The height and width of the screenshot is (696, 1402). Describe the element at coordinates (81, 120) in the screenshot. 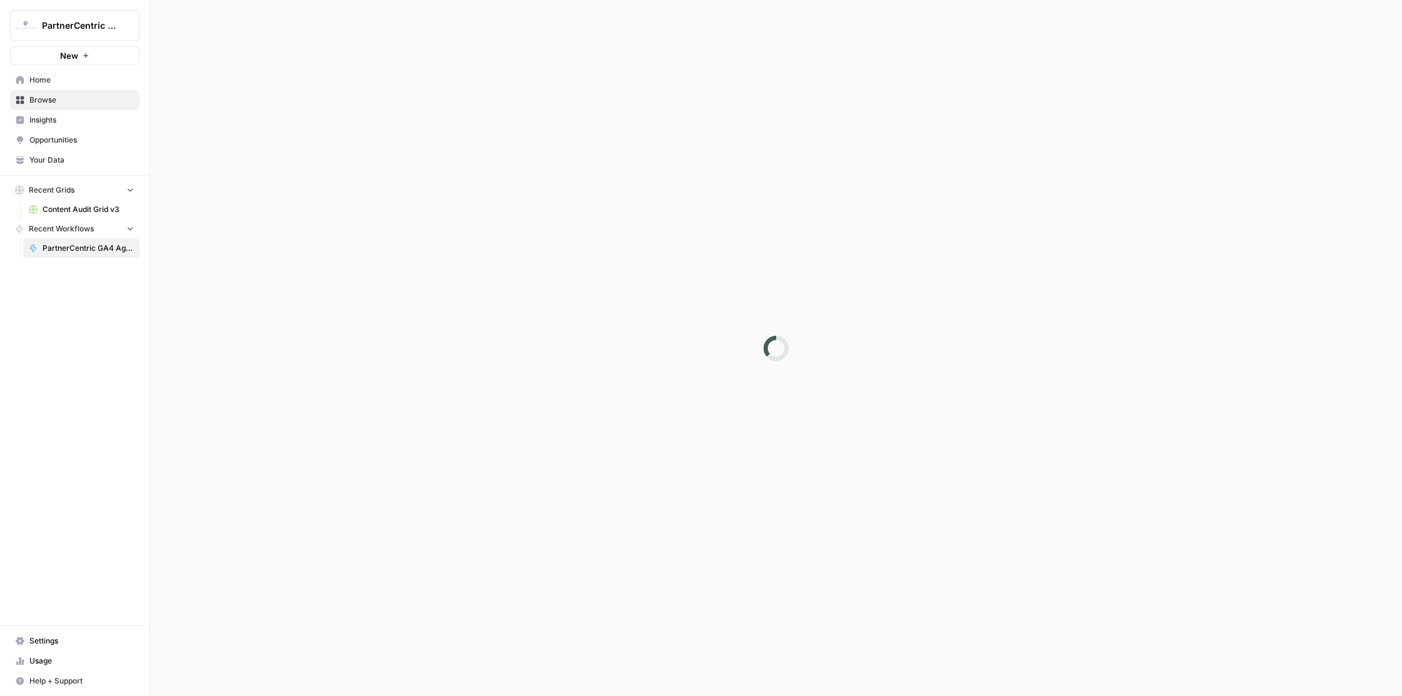

I see `span: Insights` at that location.